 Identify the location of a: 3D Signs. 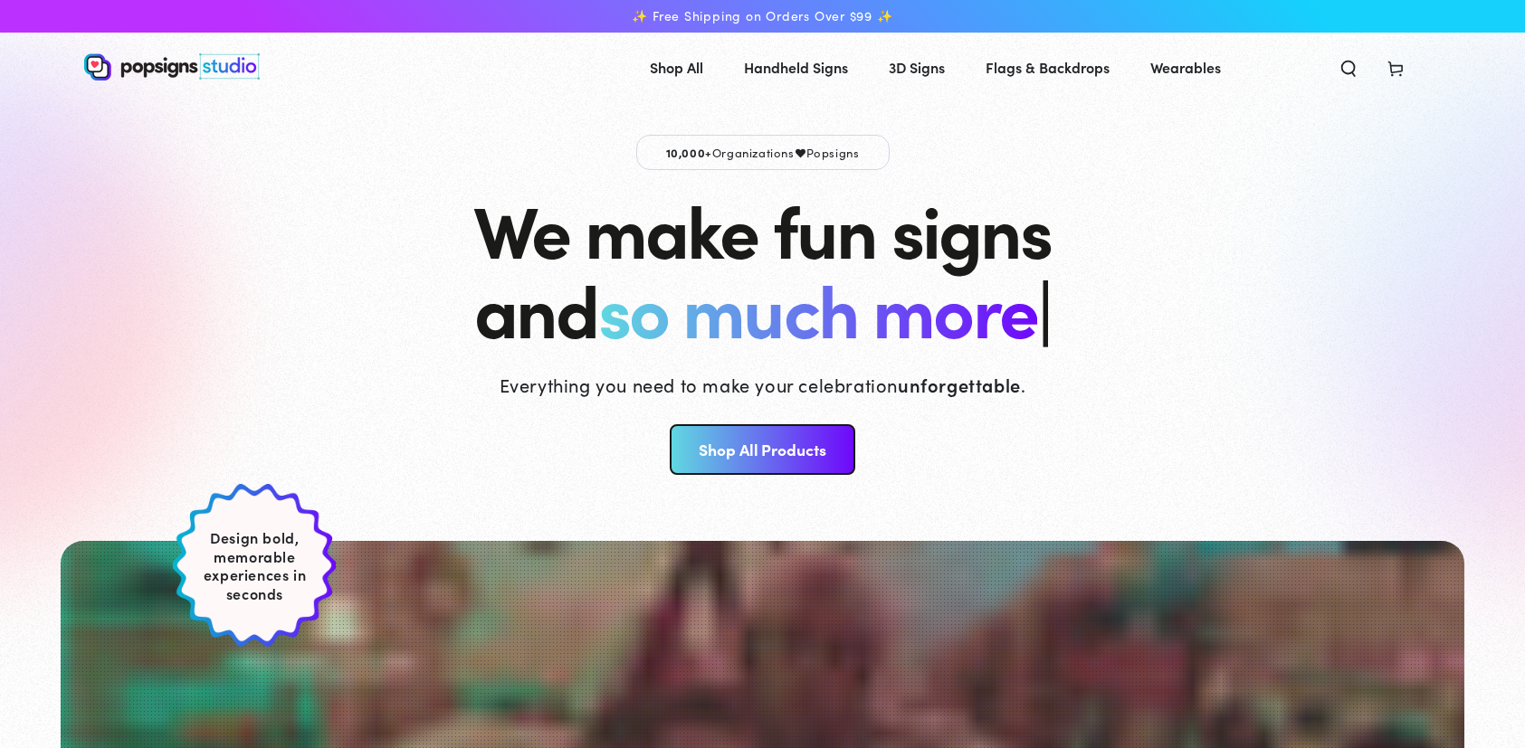
(917, 67).